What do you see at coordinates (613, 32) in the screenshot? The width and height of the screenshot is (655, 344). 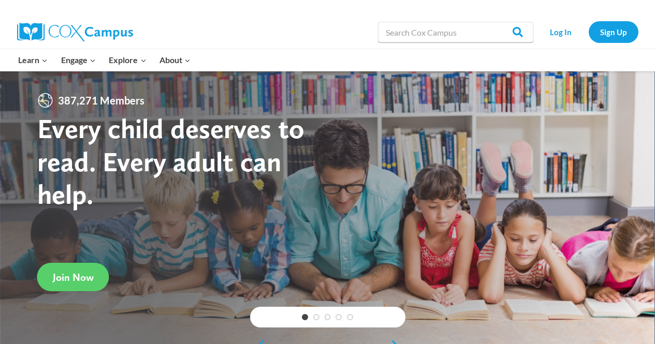 I see `a: Sign Up` at bounding box center [613, 32].